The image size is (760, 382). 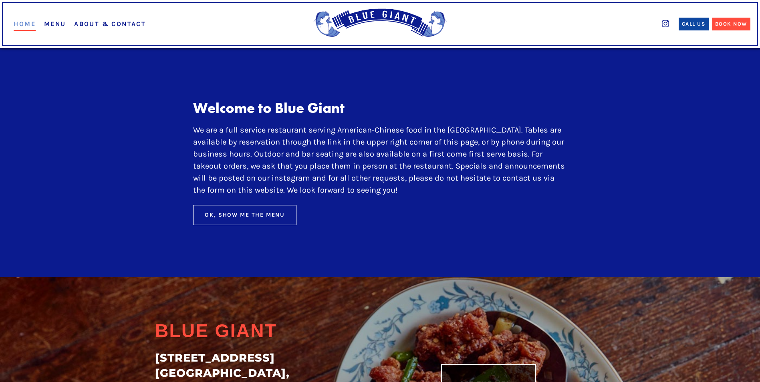 I want to click on h2: Welcome to Blue Giant, so click(x=380, y=108).